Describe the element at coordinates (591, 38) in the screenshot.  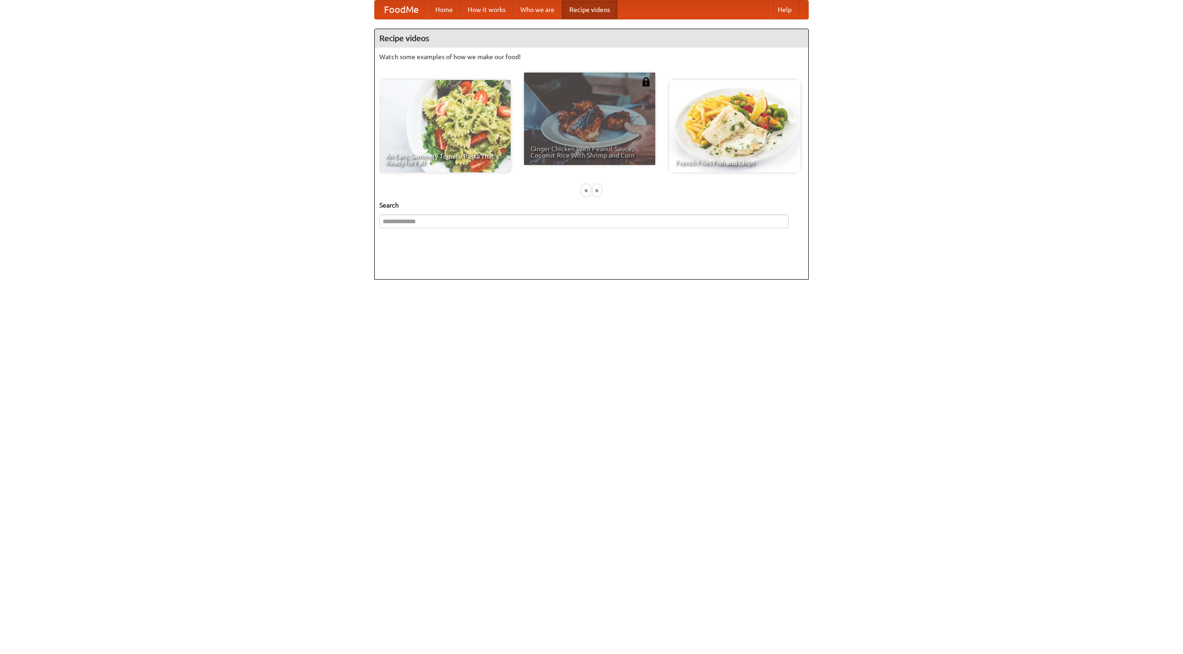
I see `h4: Recipe videos` at that location.